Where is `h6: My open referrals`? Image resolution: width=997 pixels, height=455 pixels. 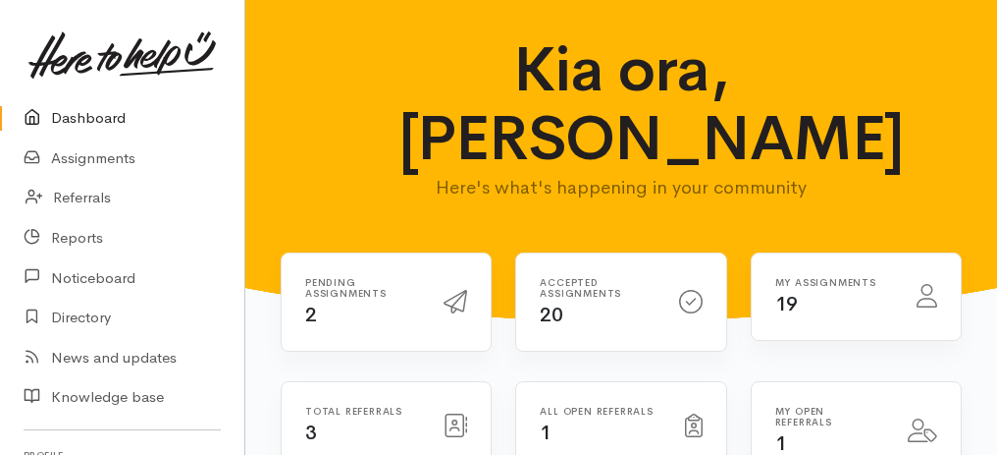 h6: My open referrals is located at coordinates (830, 416).